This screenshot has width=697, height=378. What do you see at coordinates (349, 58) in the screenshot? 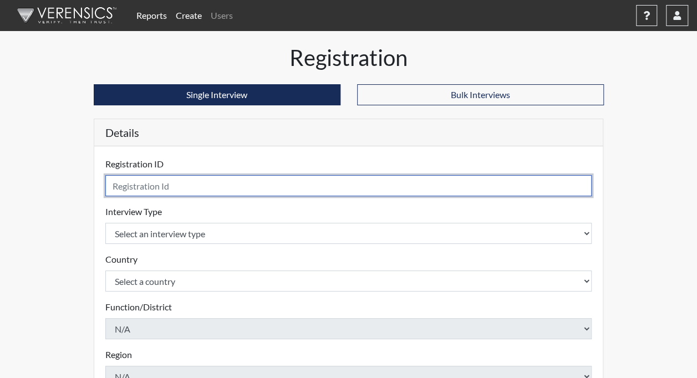
I see `h1: Registration` at bounding box center [349, 58].